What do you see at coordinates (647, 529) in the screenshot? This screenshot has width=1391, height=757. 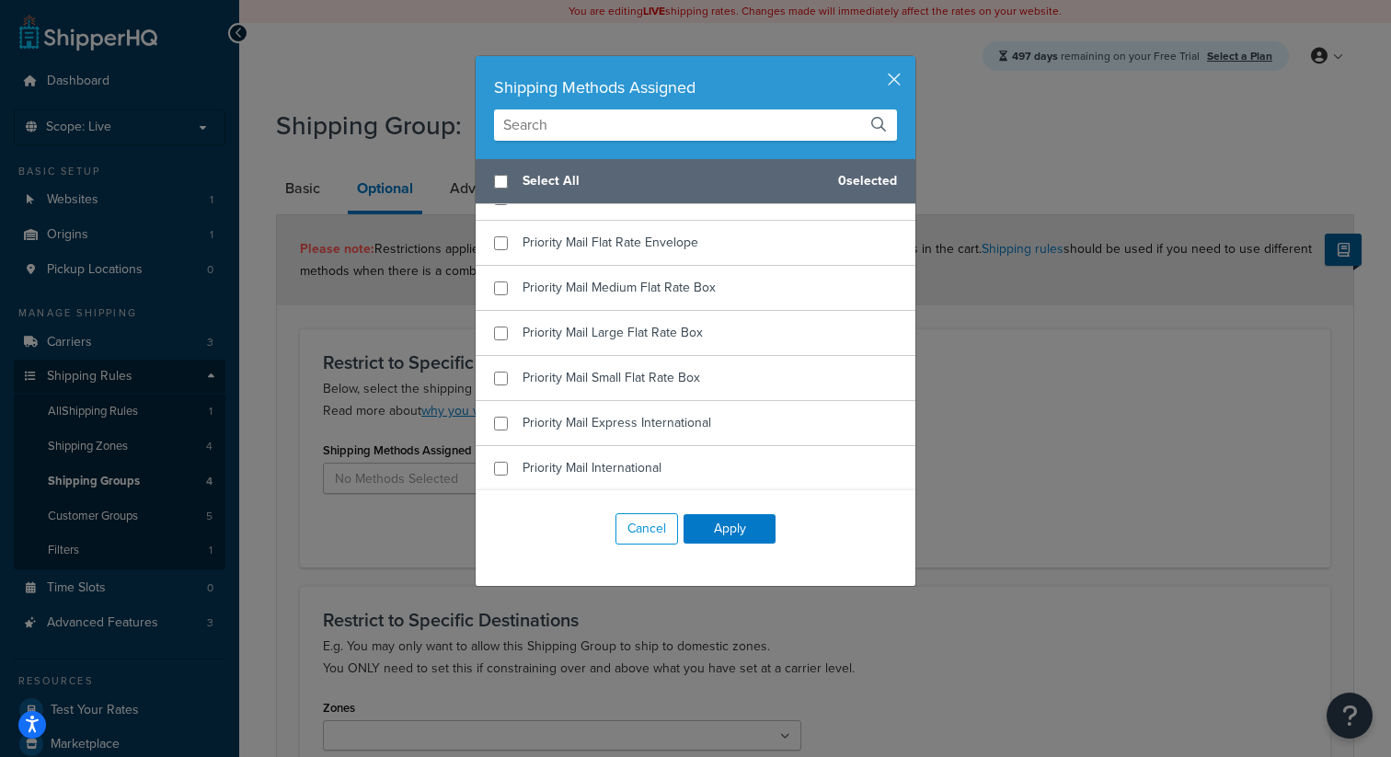 I see `button: Cancel` at bounding box center [647, 529].